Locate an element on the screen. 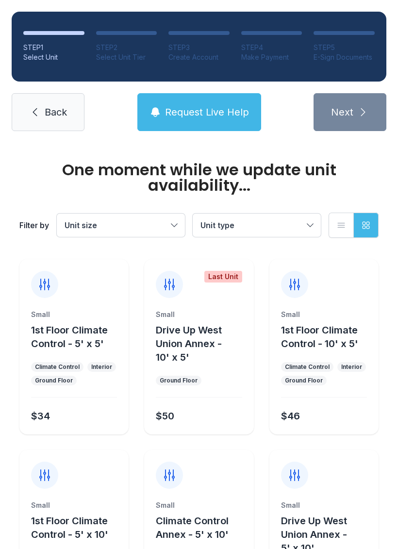  div: $34 is located at coordinates (40, 416).